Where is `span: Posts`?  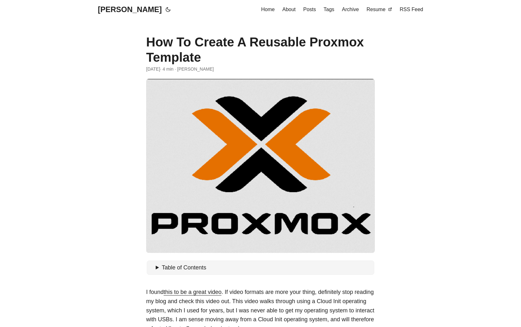 span: Posts is located at coordinates (310, 9).